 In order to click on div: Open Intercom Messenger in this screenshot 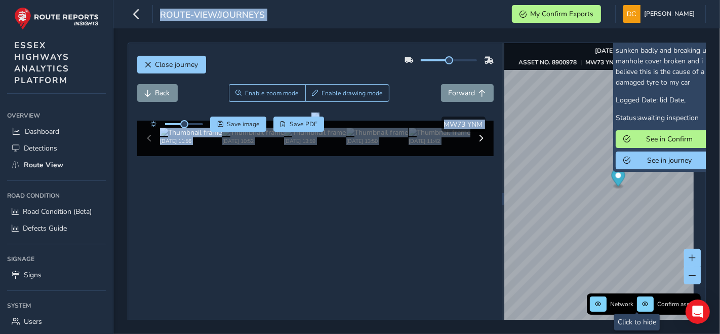, I will do `click(698, 312)`.